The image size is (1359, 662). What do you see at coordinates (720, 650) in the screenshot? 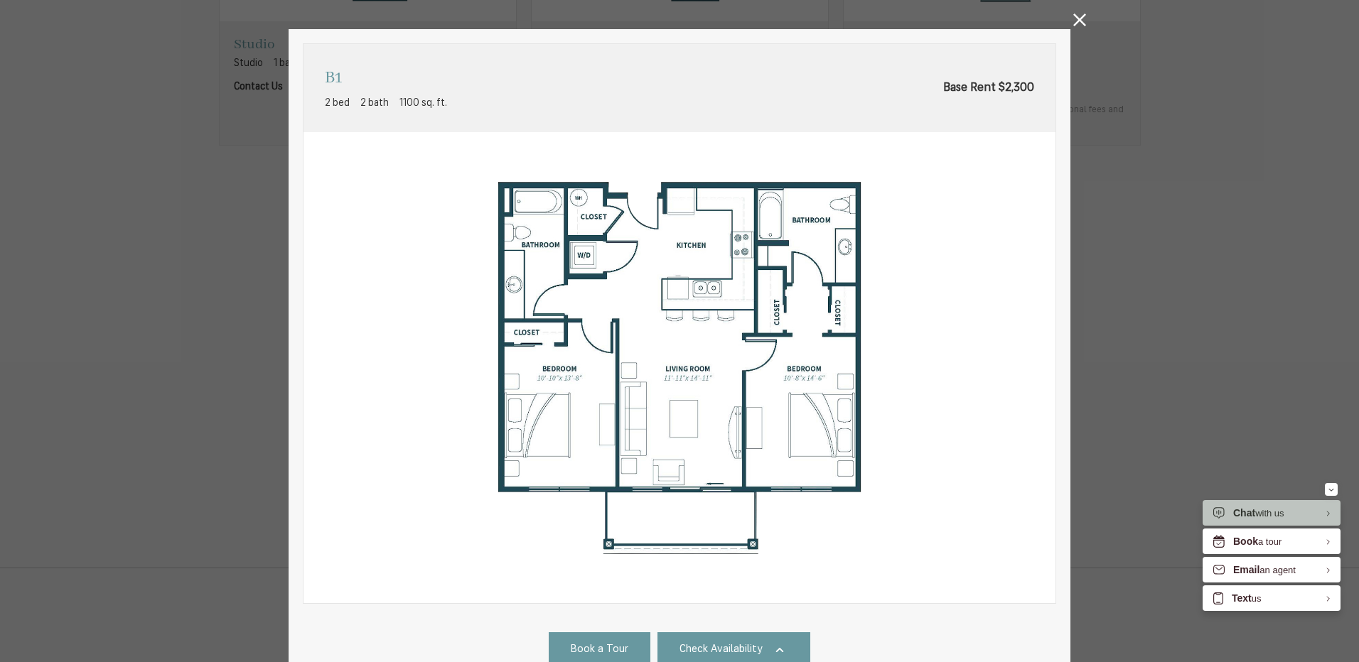
I see `span: Check Availability` at bounding box center [720, 650].